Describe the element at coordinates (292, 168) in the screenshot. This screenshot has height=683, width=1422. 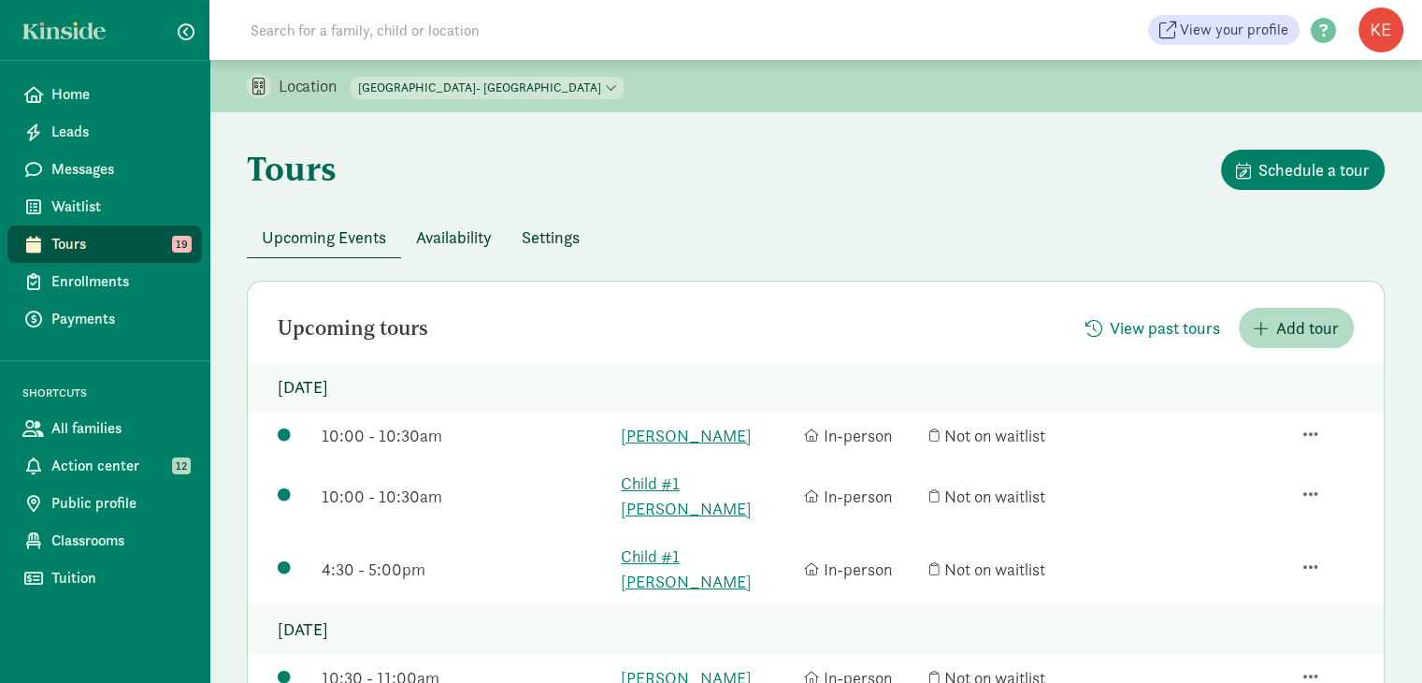
I see `h1: Tours` at that location.